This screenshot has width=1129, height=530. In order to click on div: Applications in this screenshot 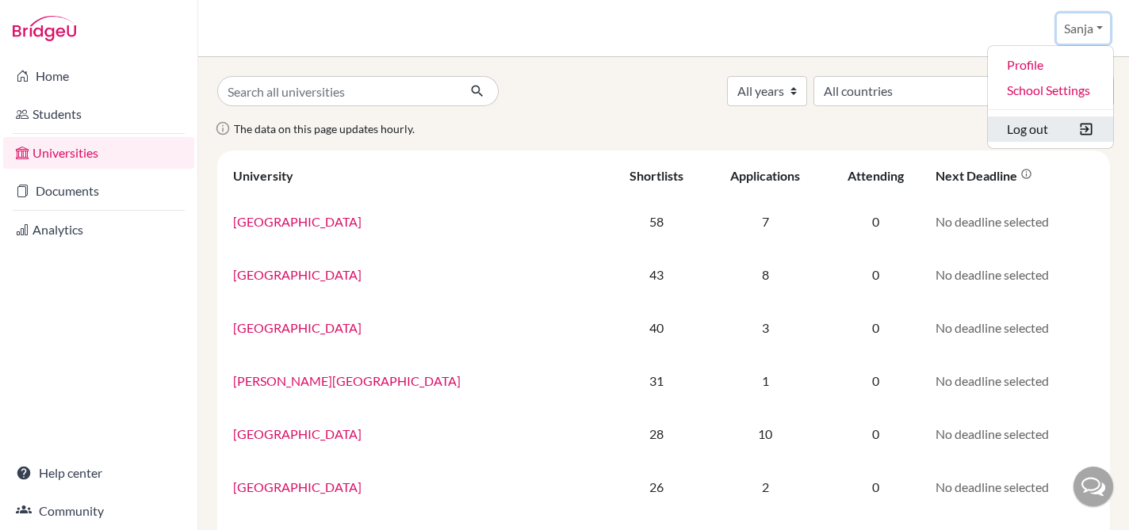, I will do `click(765, 175)`.